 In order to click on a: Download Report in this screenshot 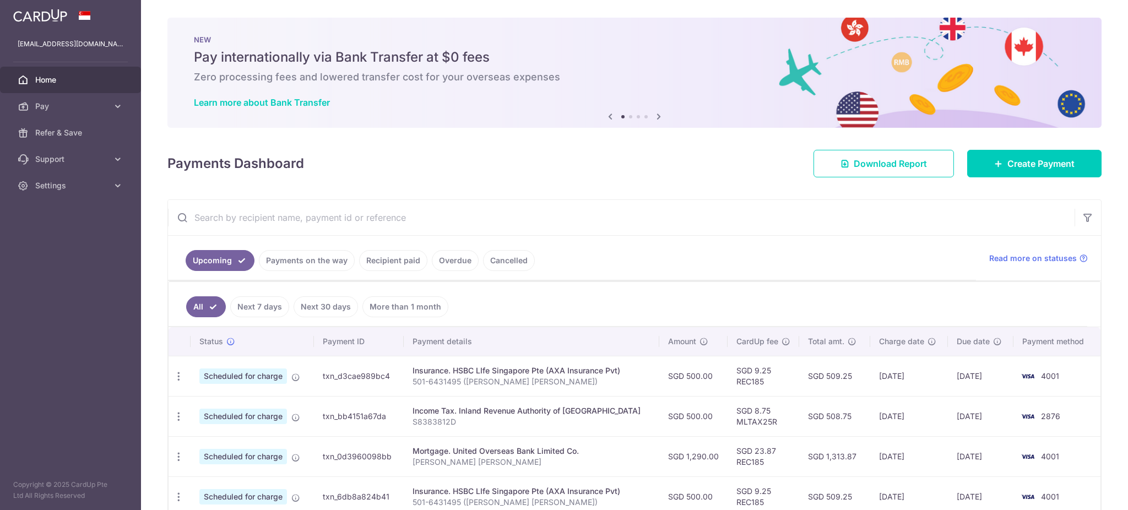, I will do `click(883, 164)`.